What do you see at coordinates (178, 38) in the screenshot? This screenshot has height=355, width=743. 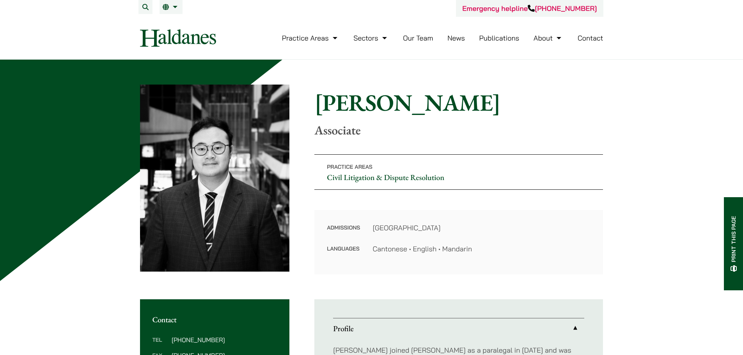 I see `img: Logo of Haldanes` at bounding box center [178, 38].